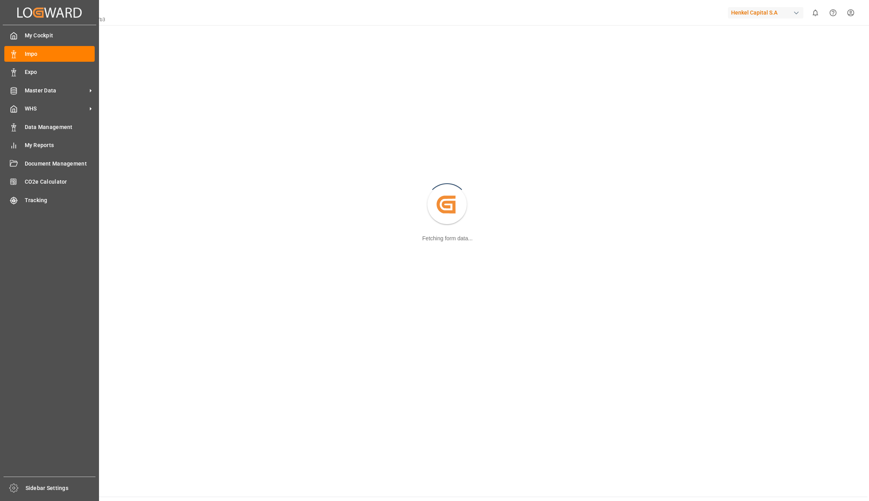  Describe the element at coordinates (766, 13) in the screenshot. I see `div: Henkel Capital S.A` at that location.